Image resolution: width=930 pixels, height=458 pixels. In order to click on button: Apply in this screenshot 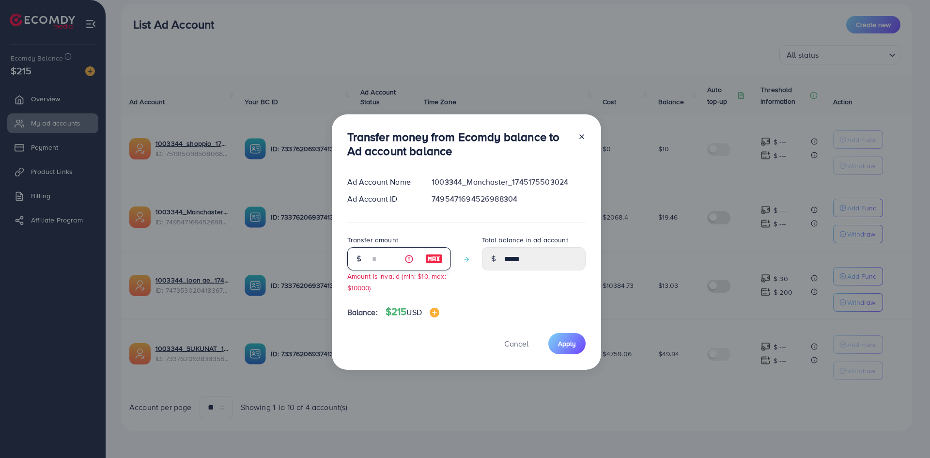, I will do `click(567, 343)`.